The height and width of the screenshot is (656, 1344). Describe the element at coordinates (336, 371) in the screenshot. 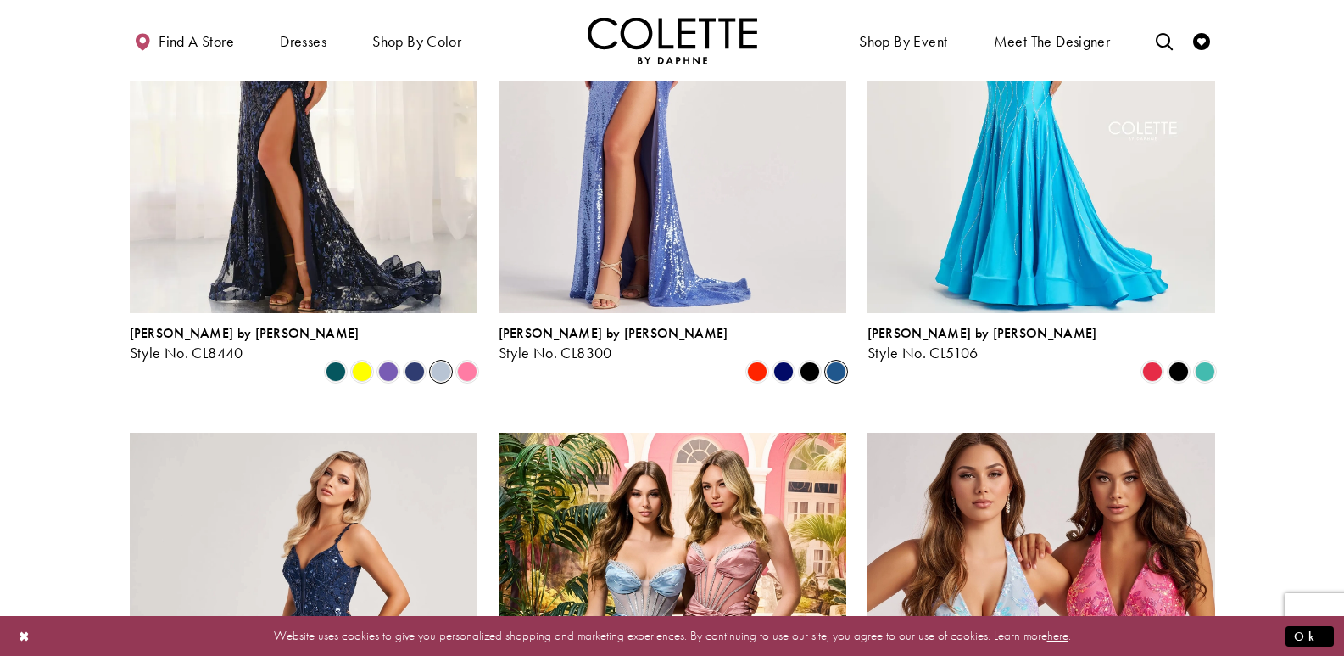

I see `i: Spruce` at that location.